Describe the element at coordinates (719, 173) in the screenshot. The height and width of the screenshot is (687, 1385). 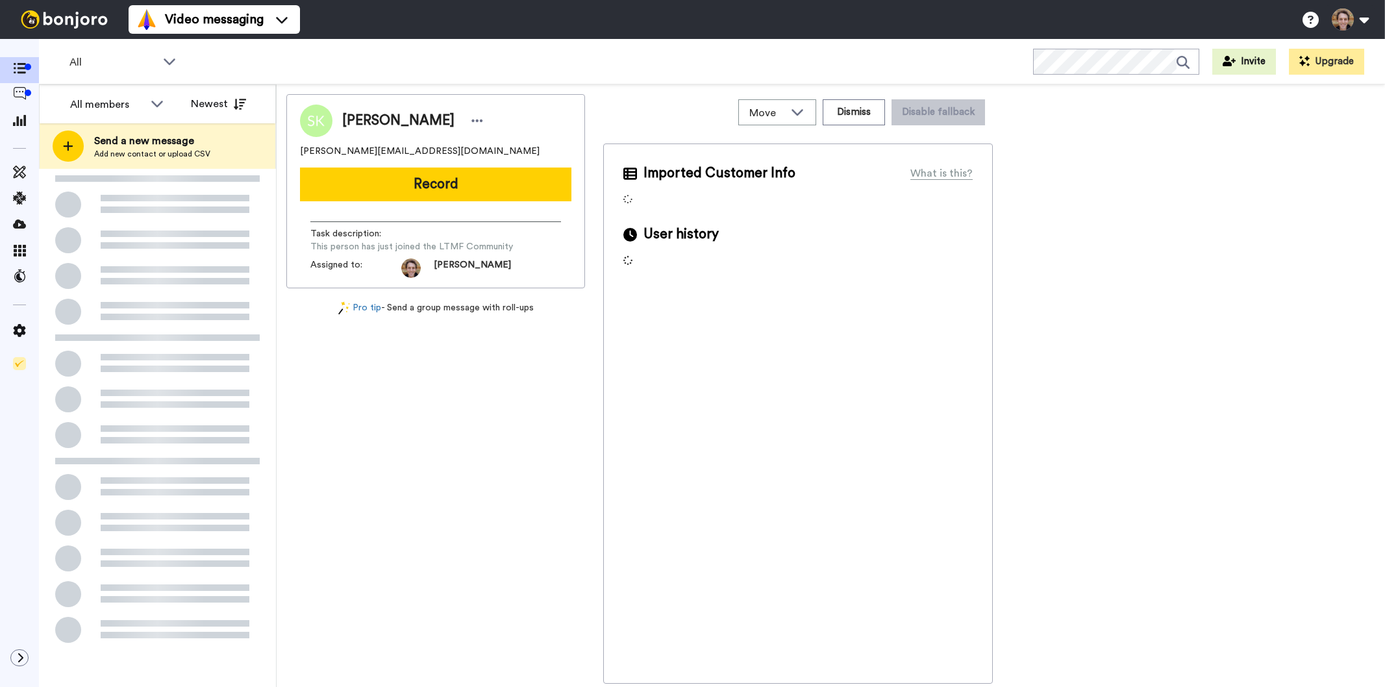
I see `span: Imported Customer Info` at that location.